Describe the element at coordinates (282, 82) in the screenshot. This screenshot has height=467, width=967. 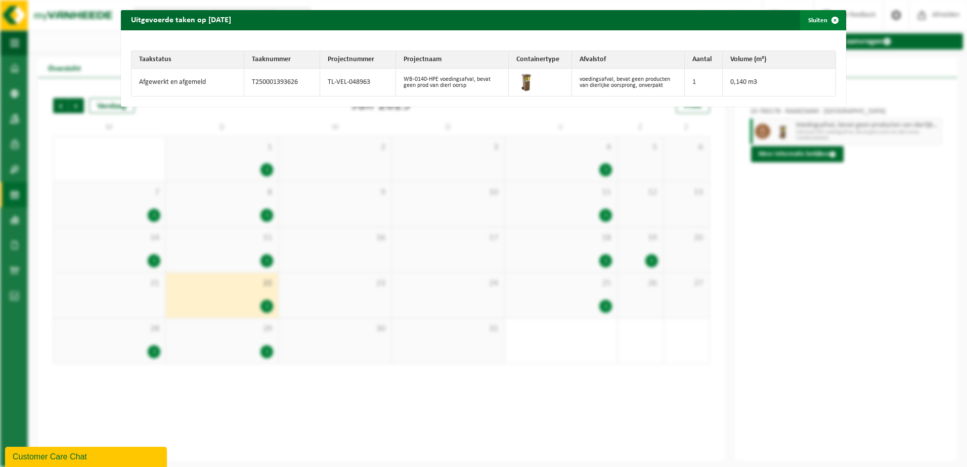
I see `td: T250001393626` at that location.